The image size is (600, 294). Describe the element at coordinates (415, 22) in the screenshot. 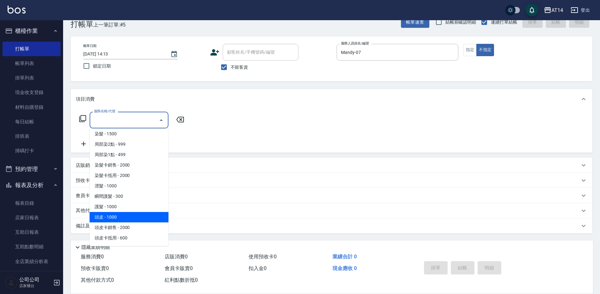

I see `button: 帳單速查` at that location.